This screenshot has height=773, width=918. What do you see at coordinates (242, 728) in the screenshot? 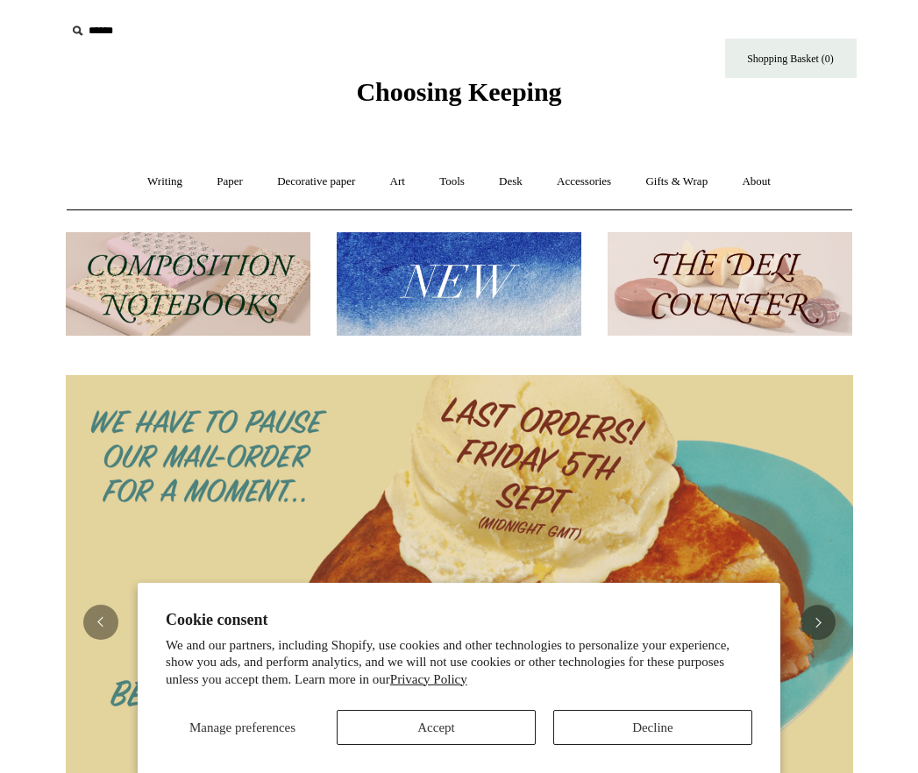
I see `button: Manage preferences` at bounding box center [242, 728].